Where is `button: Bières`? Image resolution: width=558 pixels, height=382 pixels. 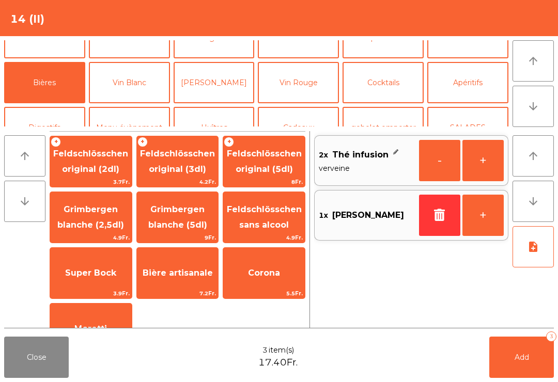
button: Bières is located at coordinates (44, 83).